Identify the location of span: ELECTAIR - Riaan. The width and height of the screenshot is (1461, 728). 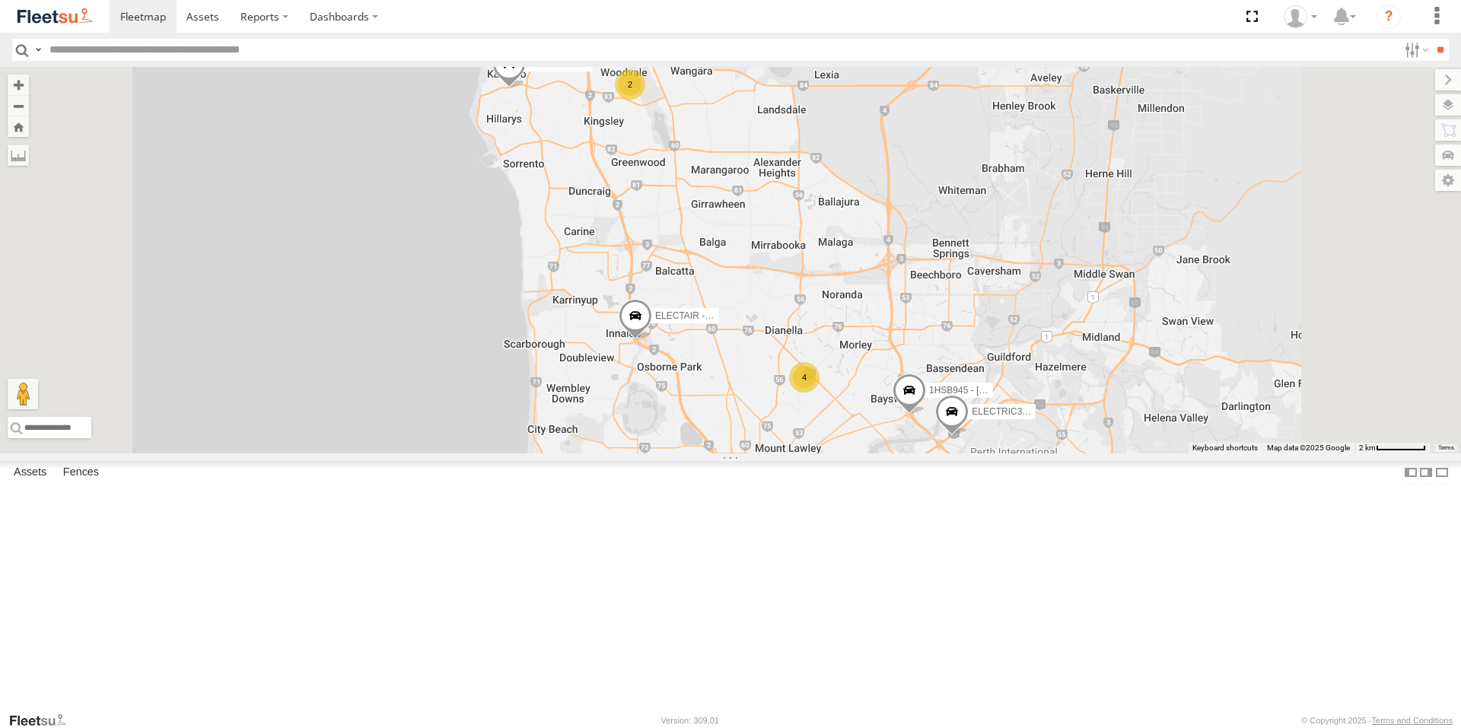
(693, 316).